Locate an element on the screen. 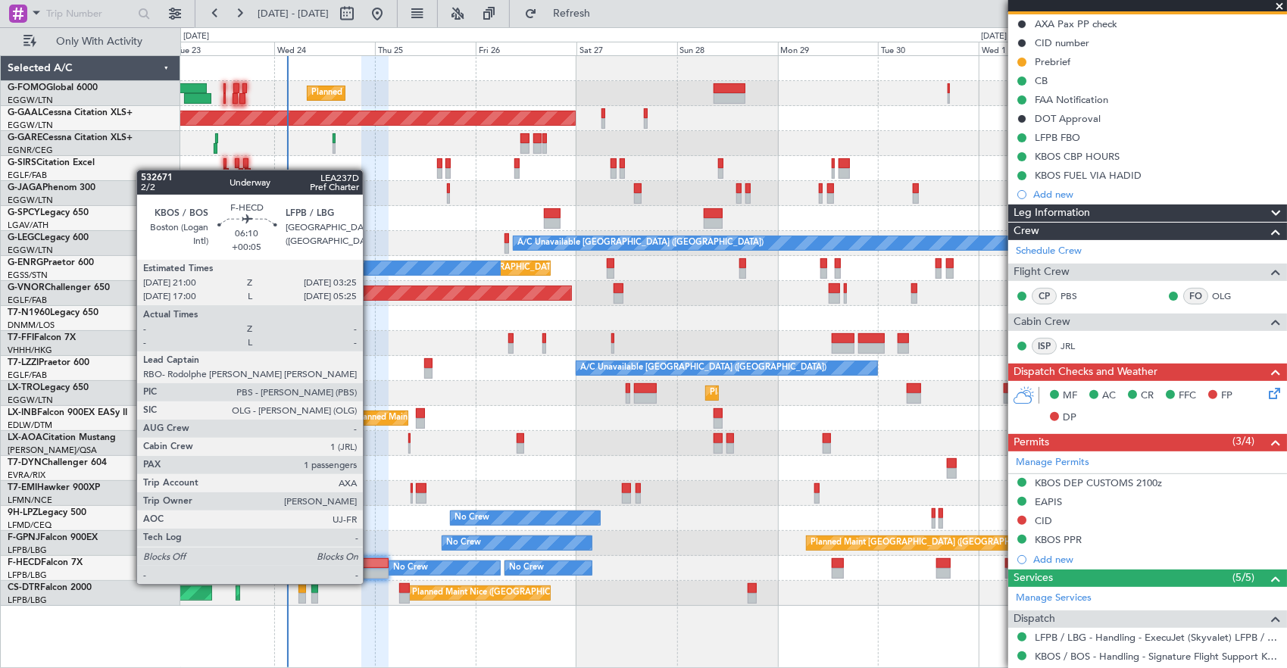 The height and width of the screenshot is (668, 1287). span: (5/5) is located at coordinates (1243, 577).